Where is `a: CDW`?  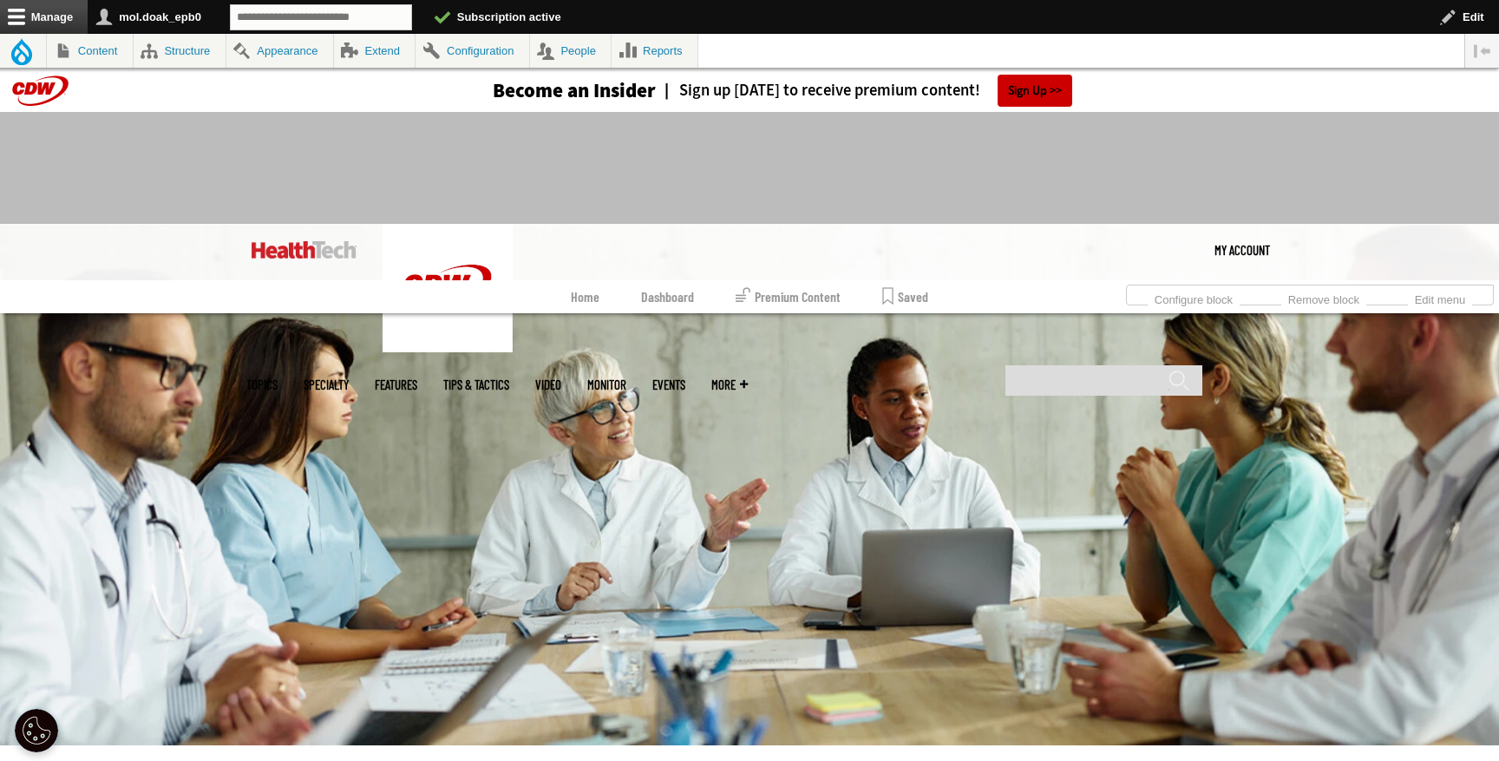
a: CDW is located at coordinates (448, 347).